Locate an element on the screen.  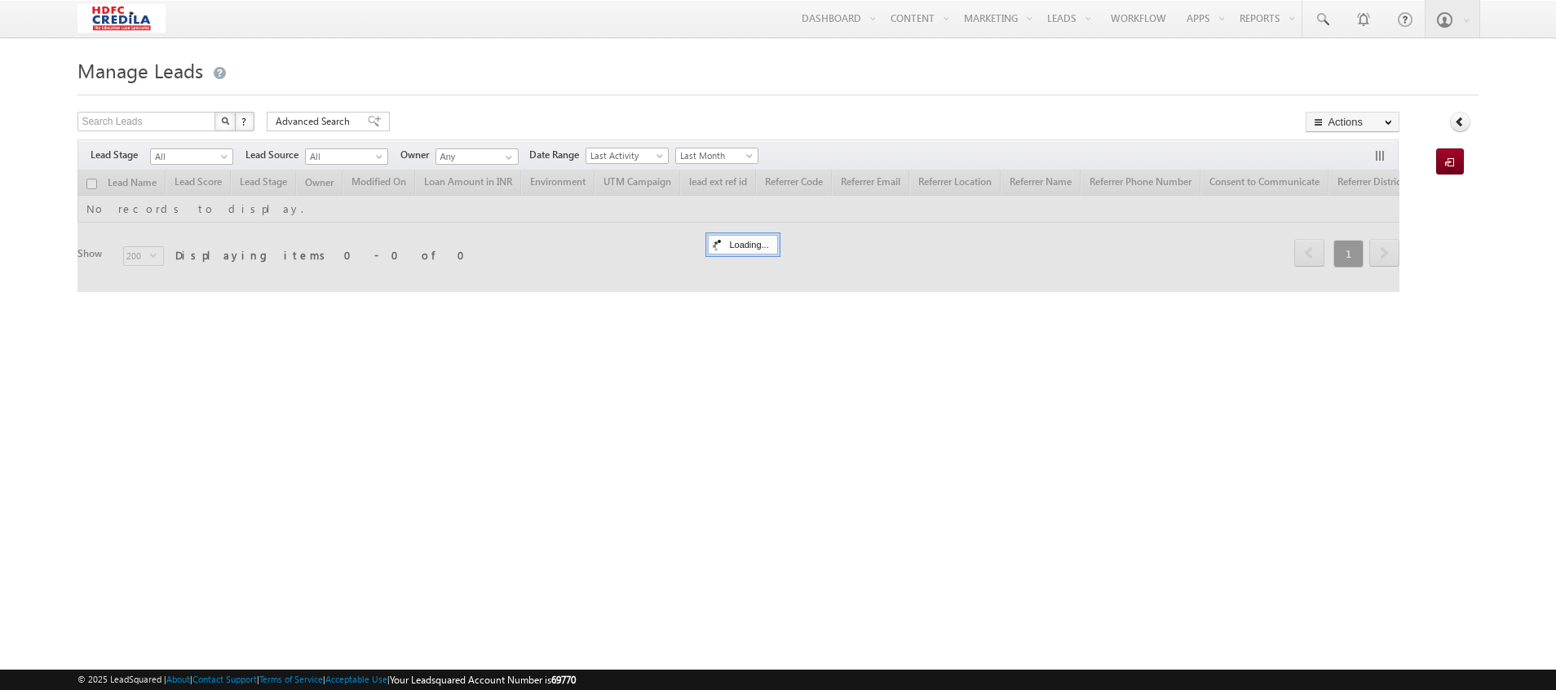
span: Last Month is located at coordinates (715, 156).